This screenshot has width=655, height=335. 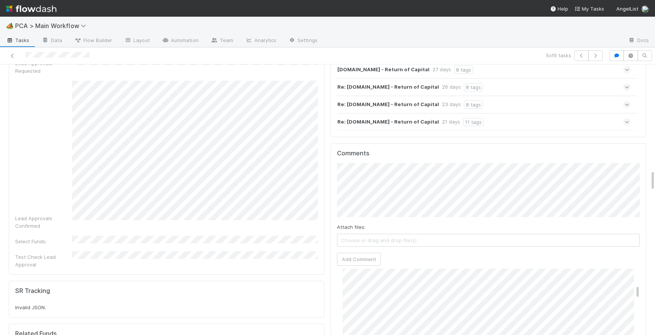 I want to click on a: Layout, so click(x=137, y=41).